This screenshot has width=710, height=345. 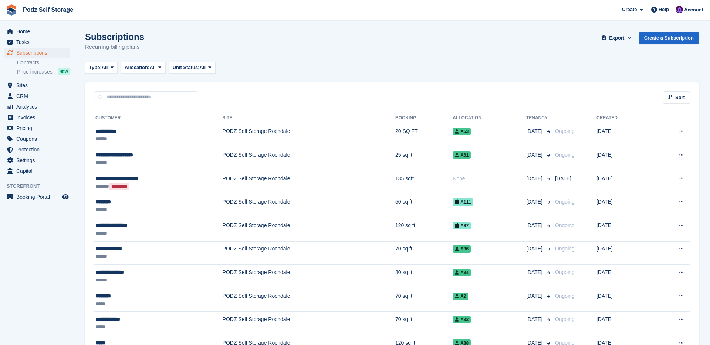 What do you see at coordinates (115, 37) in the screenshot?
I see `h1: Subscriptions` at bounding box center [115, 37].